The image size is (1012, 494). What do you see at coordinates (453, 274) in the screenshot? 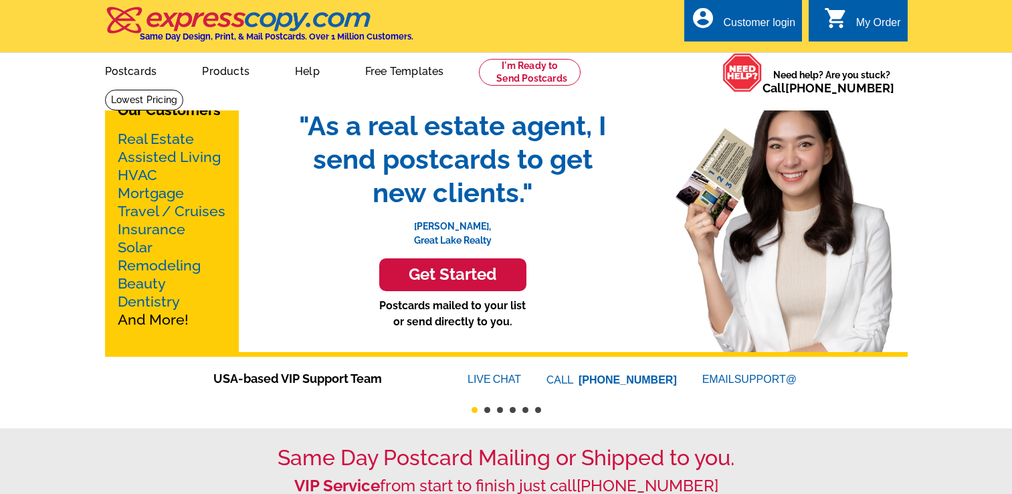
I see `h3: Get Started` at bounding box center [453, 274].